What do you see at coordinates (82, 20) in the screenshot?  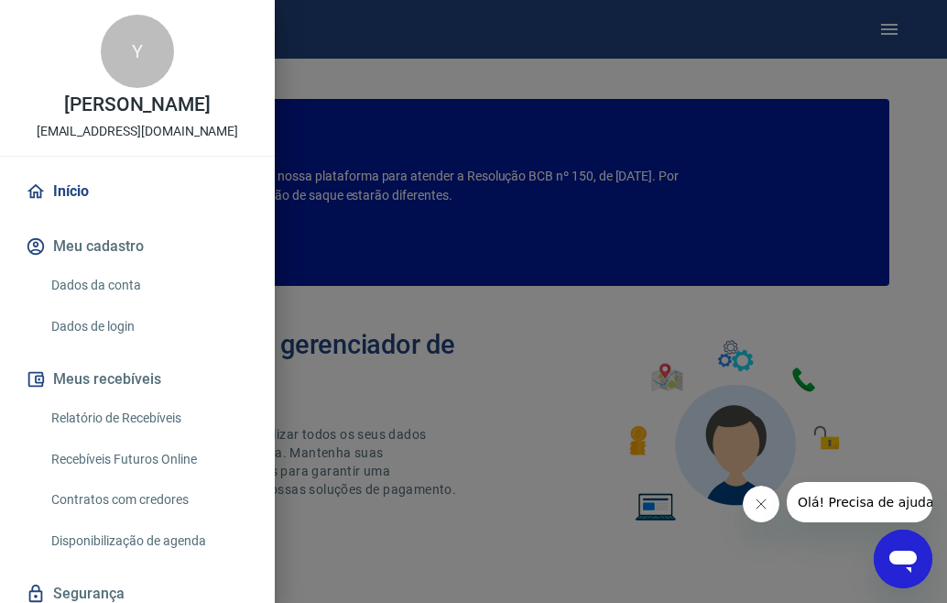 I see `span: Olá! Precisa de ajuda?` at bounding box center [82, 20].